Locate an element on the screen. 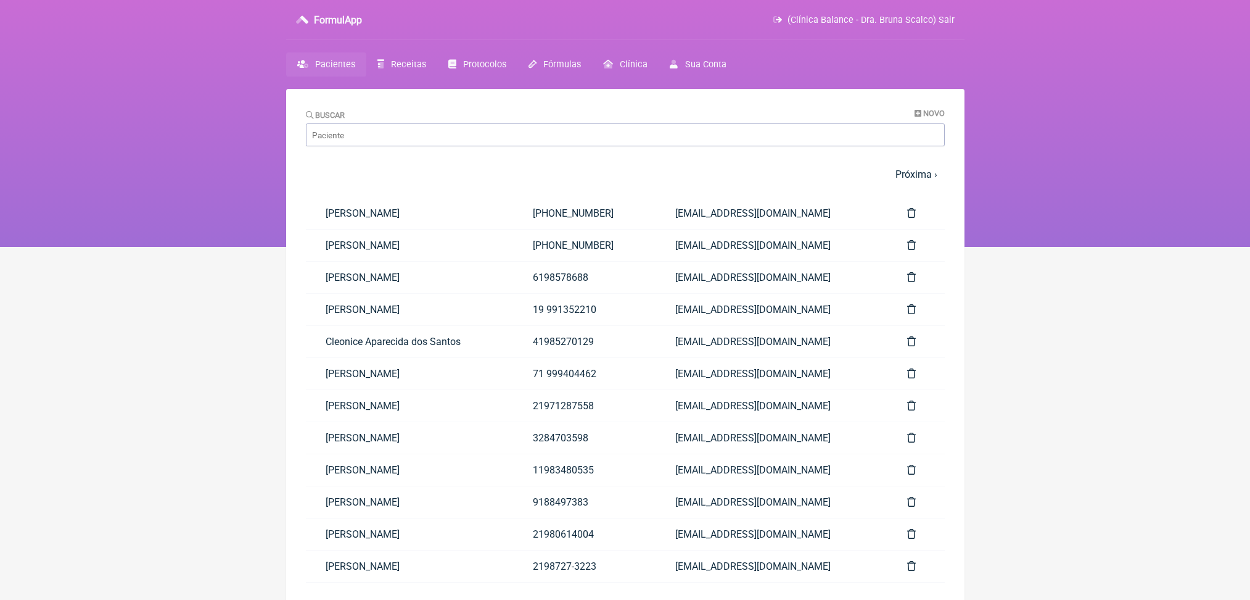 The image size is (1250, 600). a: 41985270129 is located at coordinates (585, 341).